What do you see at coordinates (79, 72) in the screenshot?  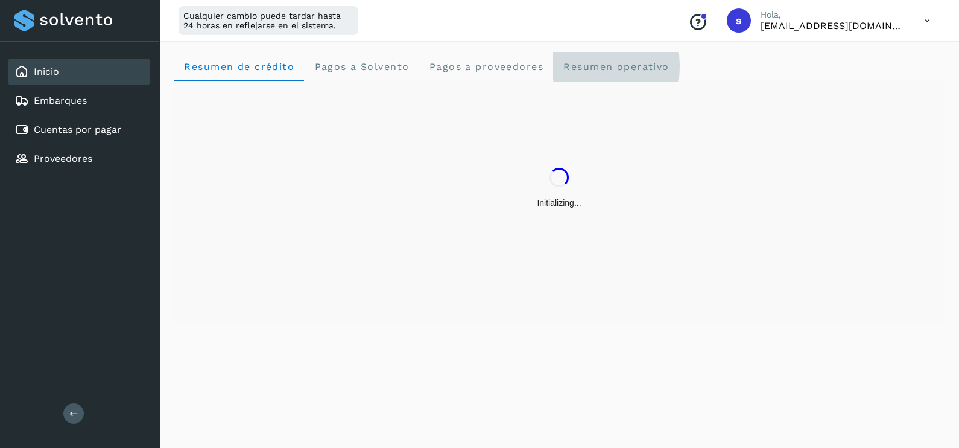 I see `div: Inicio` at bounding box center [79, 72].